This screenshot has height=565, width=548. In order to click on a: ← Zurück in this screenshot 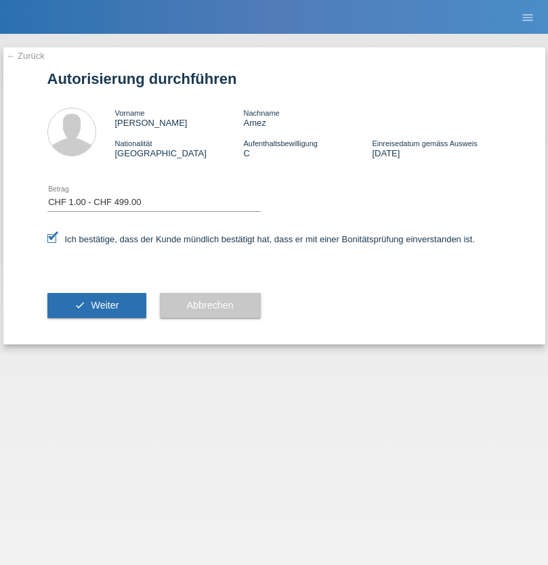, I will do `click(26, 56)`.